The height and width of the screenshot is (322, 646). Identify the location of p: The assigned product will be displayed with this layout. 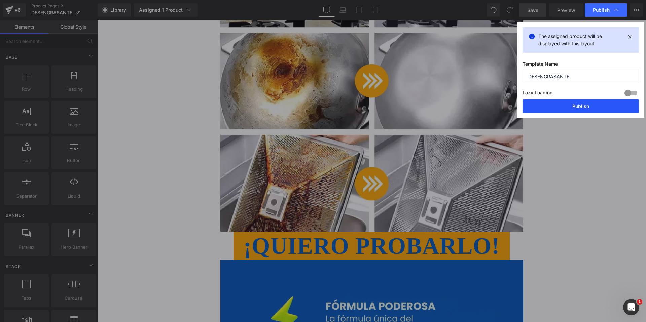
(581, 40).